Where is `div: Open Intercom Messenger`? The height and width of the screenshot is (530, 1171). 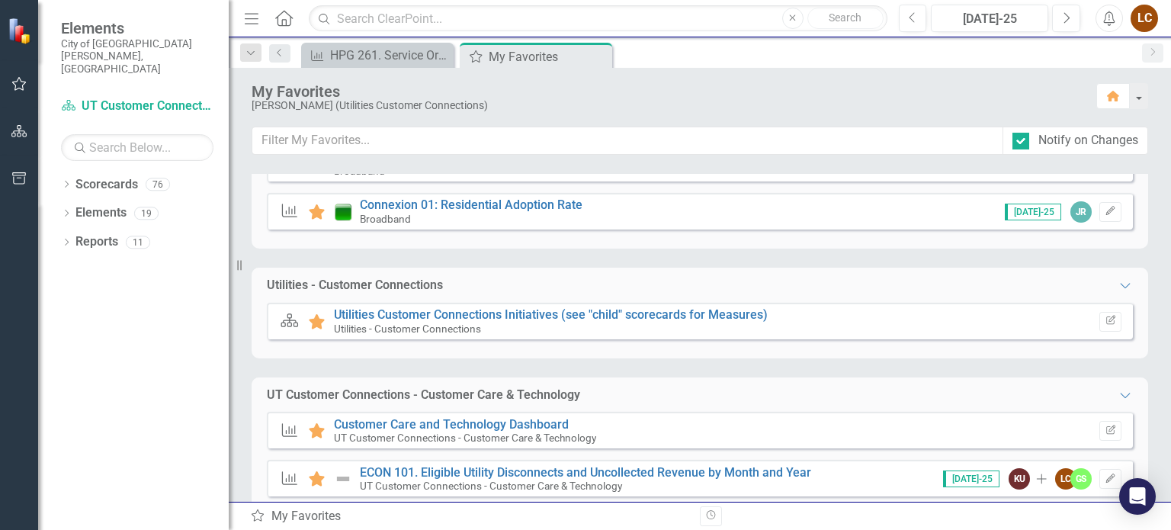
div: Open Intercom Messenger is located at coordinates (1138, 496).